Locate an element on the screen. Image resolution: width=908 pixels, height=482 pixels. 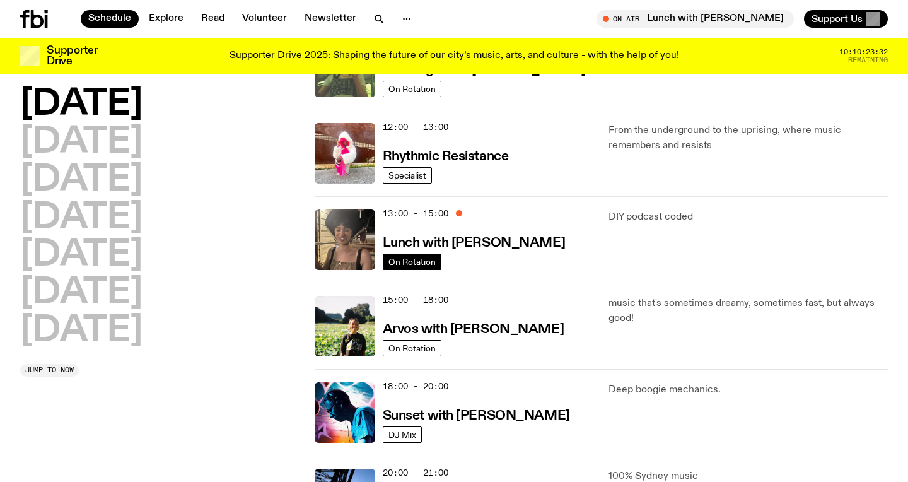
span: 20:00 - 21:00 is located at coordinates (416, 472).